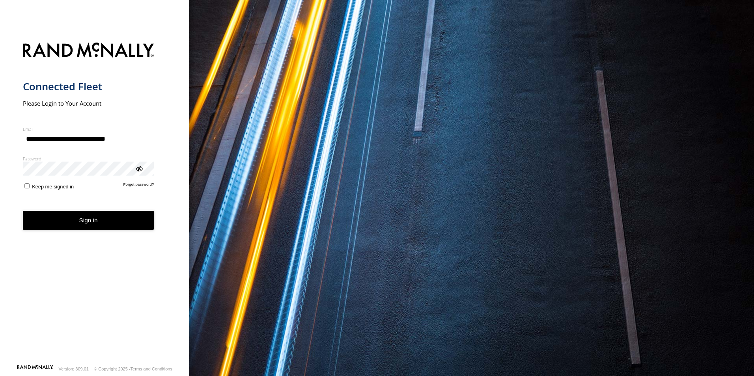  I want to click on img: Rand McNally, so click(88, 51).